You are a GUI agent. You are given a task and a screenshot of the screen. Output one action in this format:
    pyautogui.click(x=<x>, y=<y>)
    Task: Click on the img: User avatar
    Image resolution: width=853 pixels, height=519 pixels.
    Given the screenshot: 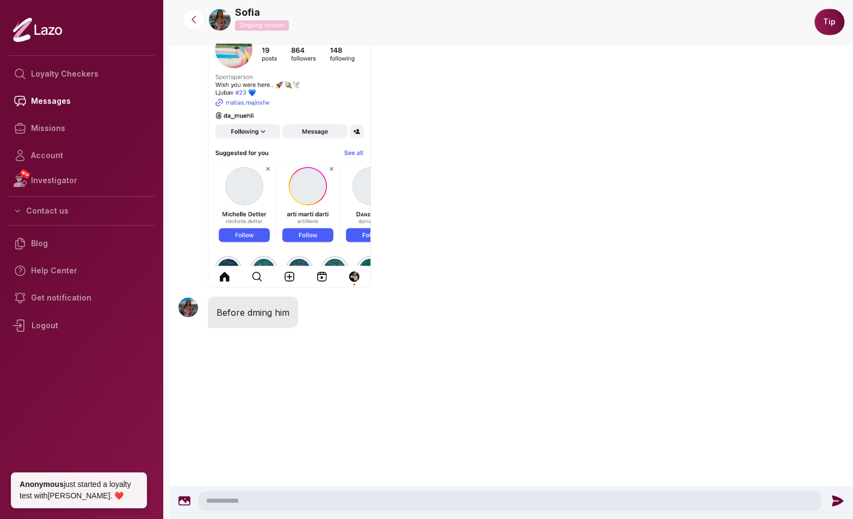 What is the action you would take?
    pyautogui.click(x=188, y=307)
    